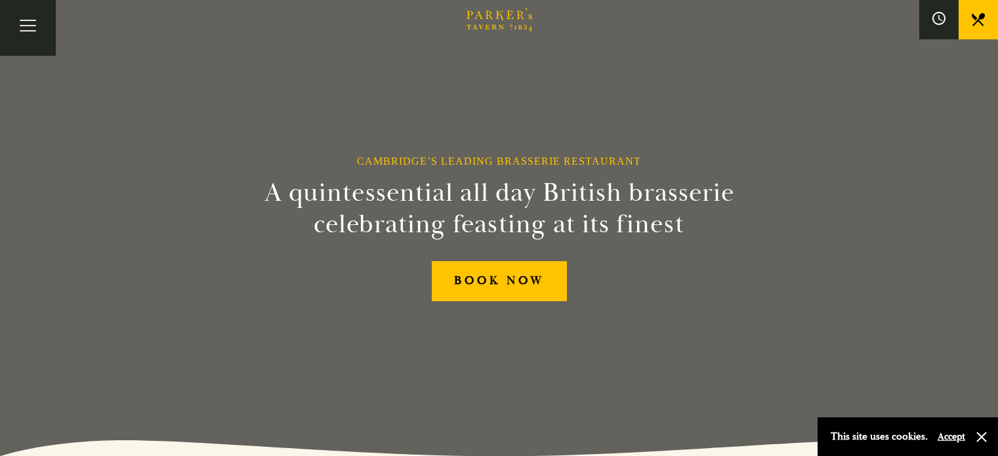  I want to click on button: Accept, so click(952, 436).